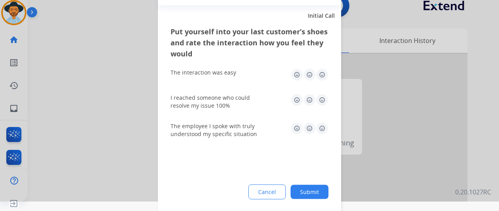 The image size is (499, 211). What do you see at coordinates (473, 192) in the screenshot?
I see `p: 0.20.1027RC` at bounding box center [473, 192].